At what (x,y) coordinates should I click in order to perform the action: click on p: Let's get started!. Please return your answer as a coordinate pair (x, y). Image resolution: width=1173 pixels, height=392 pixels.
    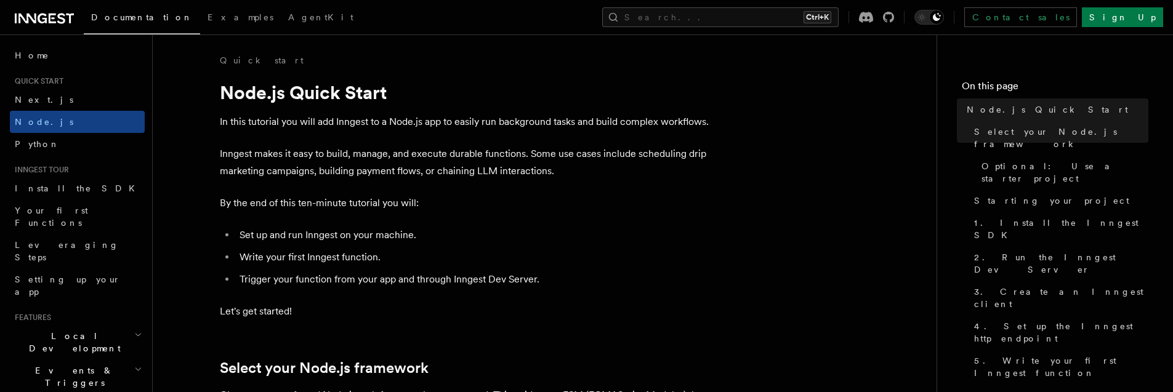
    Looking at the image, I should click on (466, 311).